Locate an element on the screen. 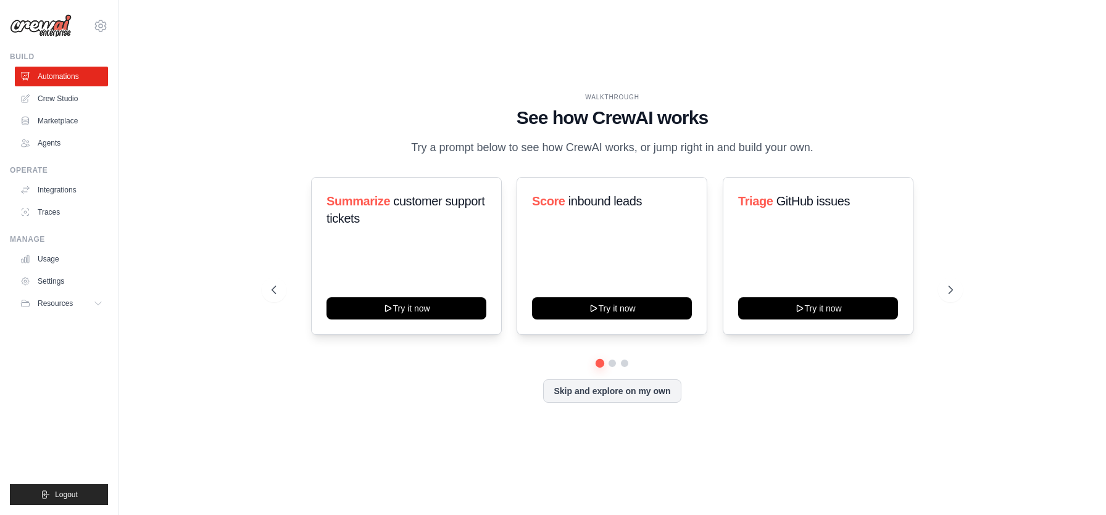 Image resolution: width=1106 pixels, height=515 pixels. span: customer support tickets is located at coordinates (405, 210).